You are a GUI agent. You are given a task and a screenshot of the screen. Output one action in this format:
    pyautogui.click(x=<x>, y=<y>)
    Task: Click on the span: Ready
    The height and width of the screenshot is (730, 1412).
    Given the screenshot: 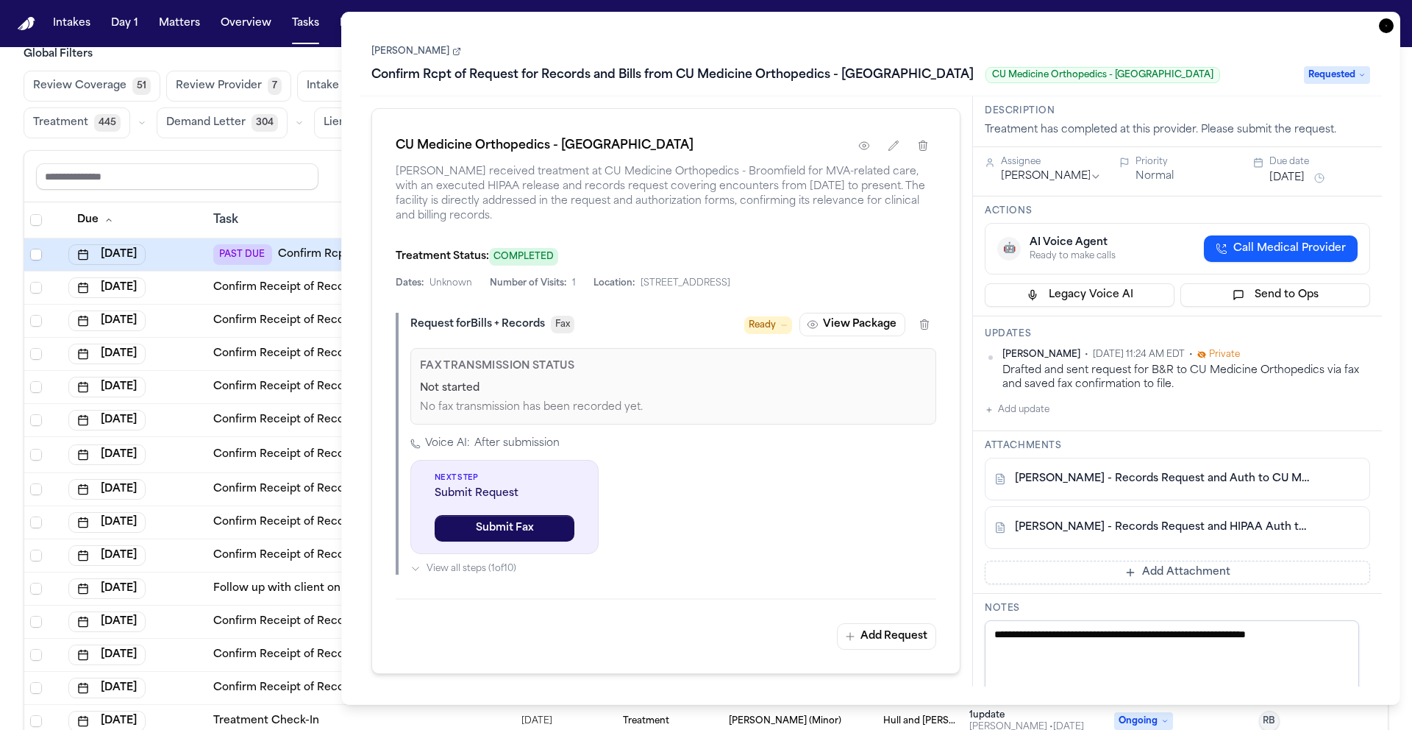 What is the action you would take?
    pyautogui.click(x=762, y=325)
    